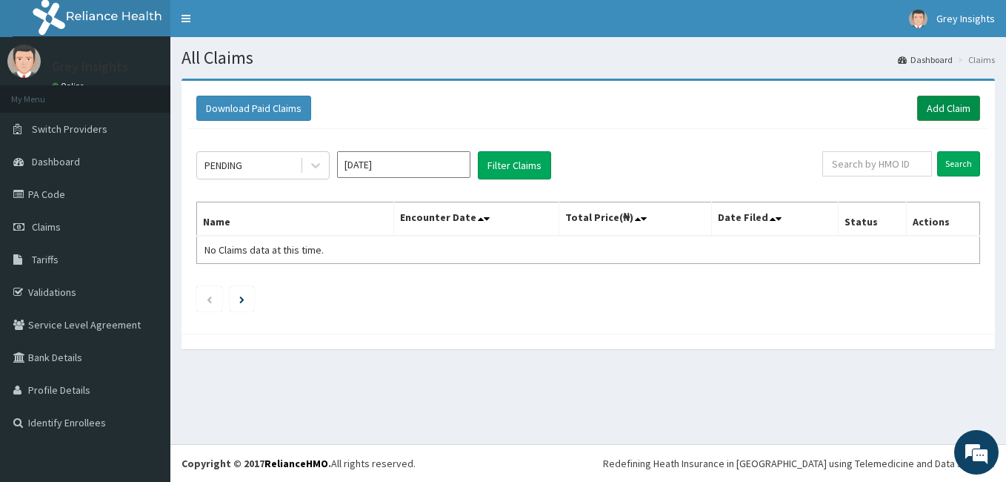 The image size is (1006, 482). I want to click on span: No Claims data at this time., so click(264, 250).